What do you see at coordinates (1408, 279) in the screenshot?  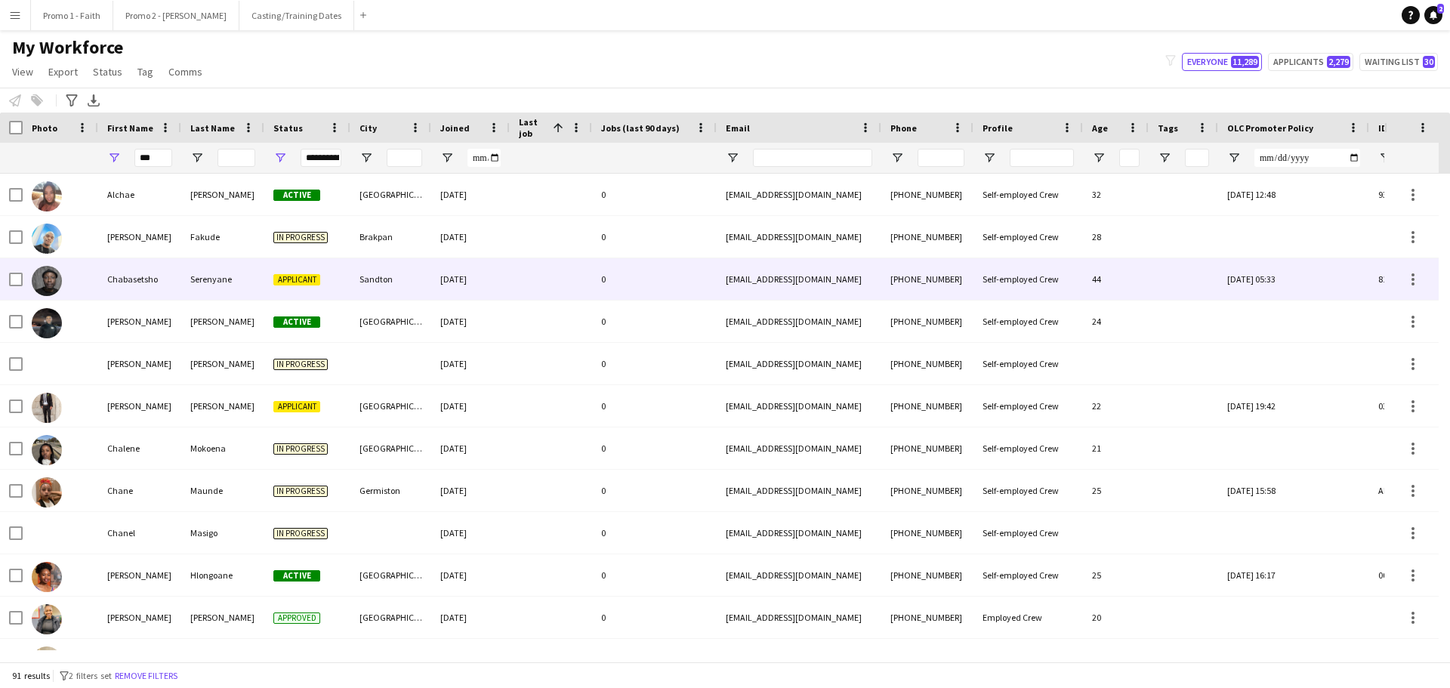 I see `span: 8101235694088` at bounding box center [1408, 279].